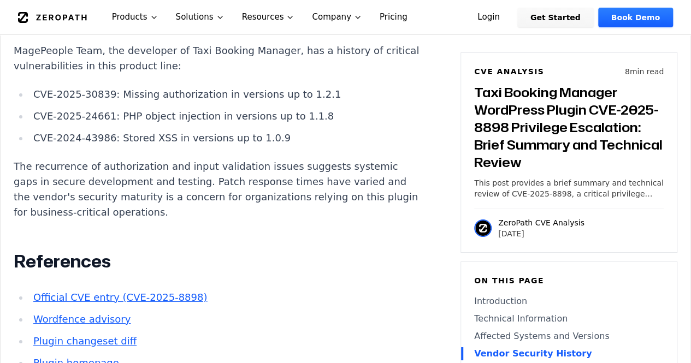  What do you see at coordinates (82, 319) in the screenshot?
I see `a: Wordfence advisory` at bounding box center [82, 319].